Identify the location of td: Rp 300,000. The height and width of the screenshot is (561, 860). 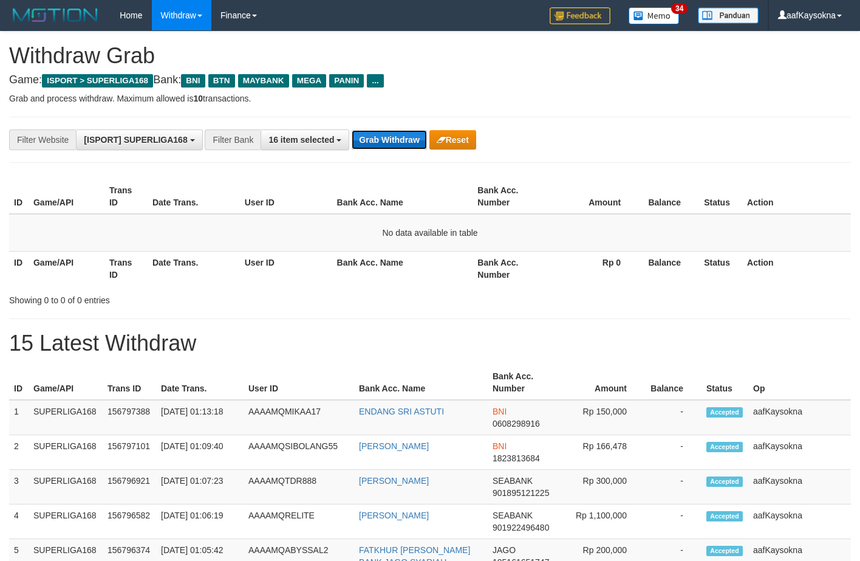
(602, 486).